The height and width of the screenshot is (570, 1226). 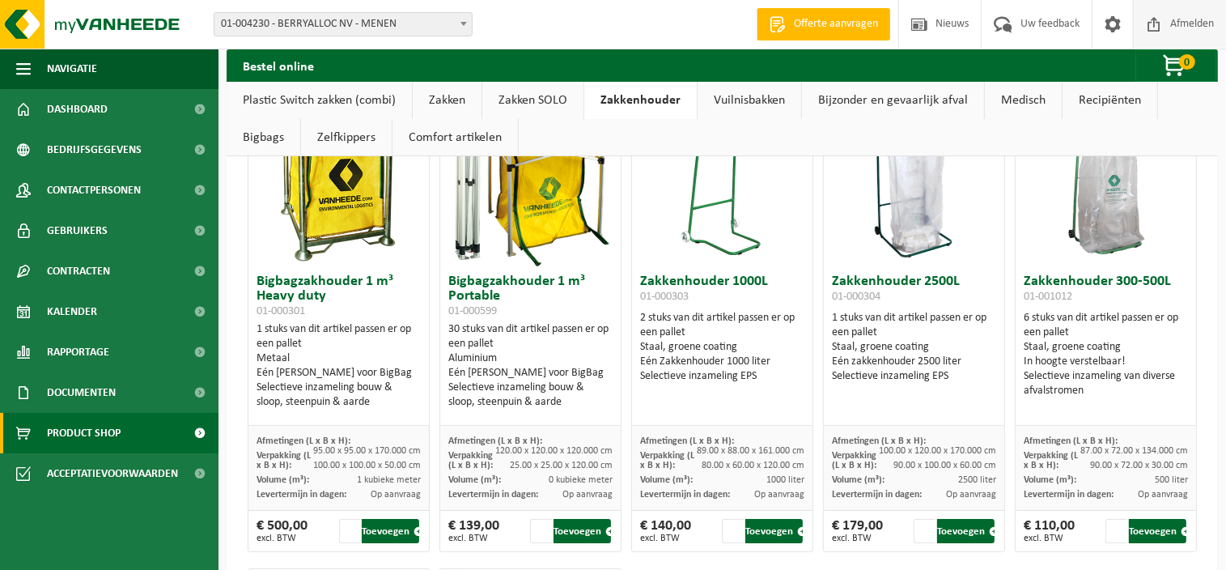 I want to click on div: € 110,00, so click(x=1049, y=531).